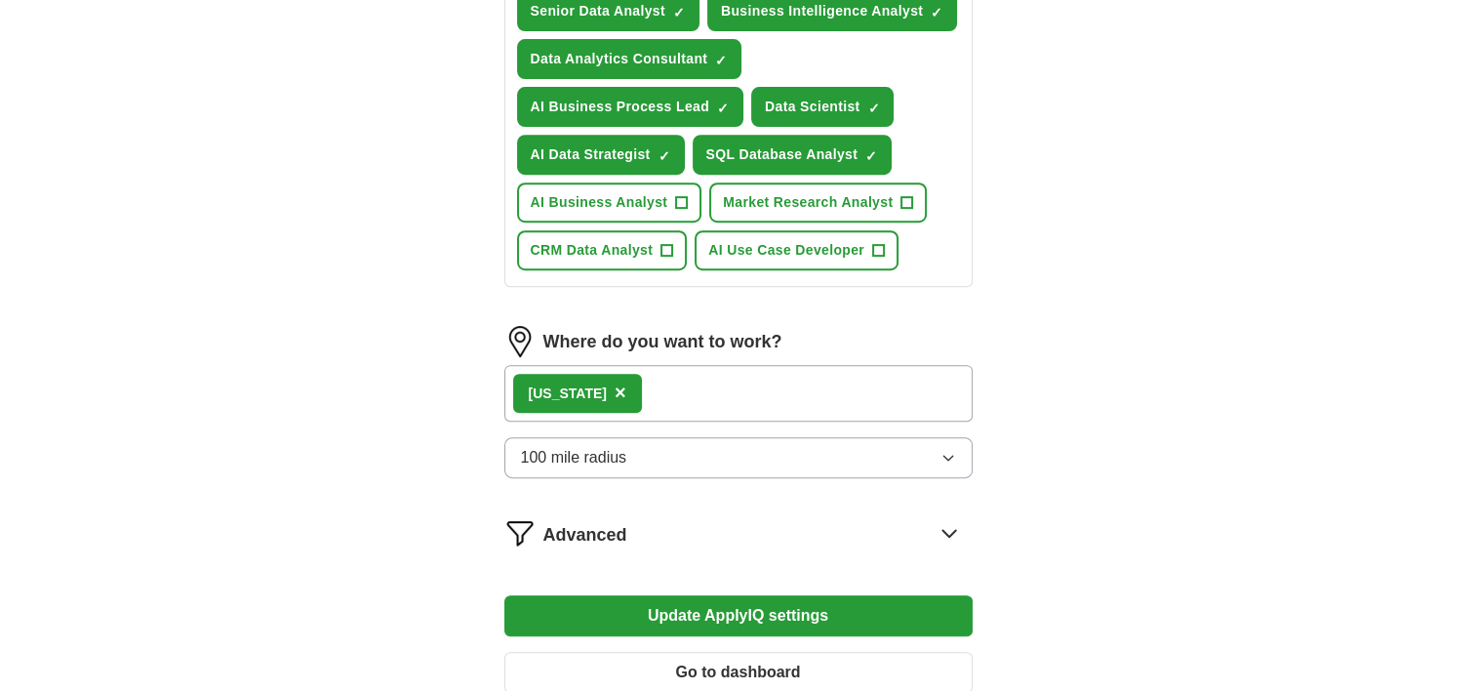 This screenshot has height=691, width=1476. What do you see at coordinates (520, 342) in the screenshot?
I see `img: location.png` at bounding box center [520, 342].